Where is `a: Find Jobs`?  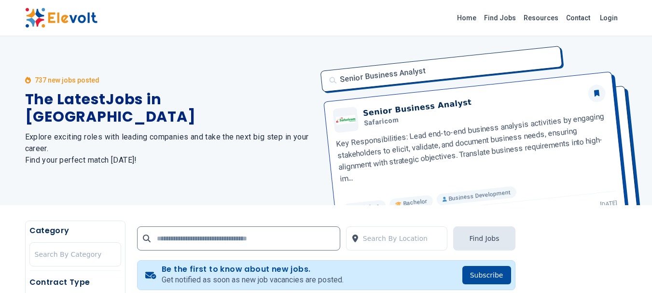 a: Find Jobs is located at coordinates (500, 18).